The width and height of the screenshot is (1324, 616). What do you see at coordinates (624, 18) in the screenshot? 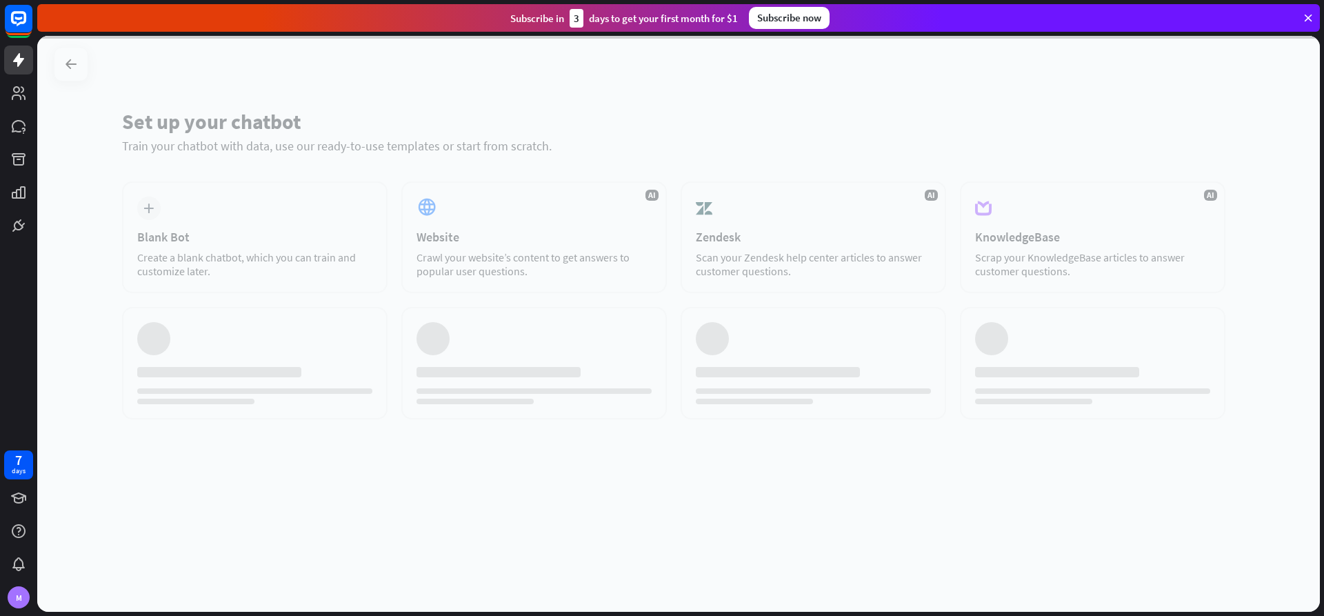
I see `div: Subscribe in days to get your first month for $1` at bounding box center [624, 18].